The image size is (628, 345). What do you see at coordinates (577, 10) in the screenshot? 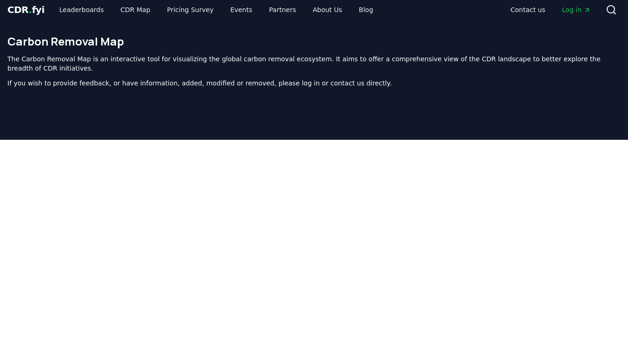
I see `a: Log in` at bounding box center [577, 10].